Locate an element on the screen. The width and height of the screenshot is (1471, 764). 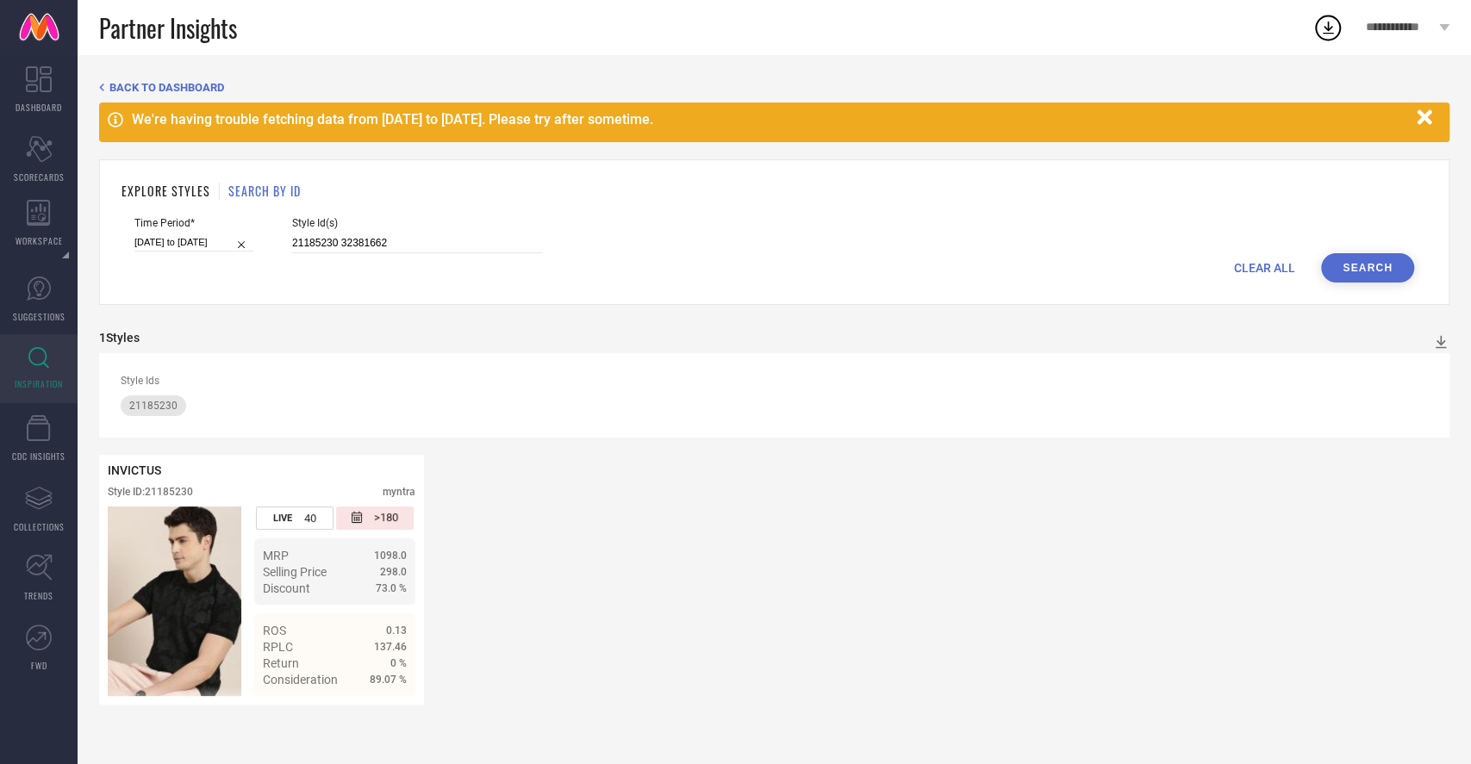
h1: EXPLORE STYLES is located at coordinates (165, 190).